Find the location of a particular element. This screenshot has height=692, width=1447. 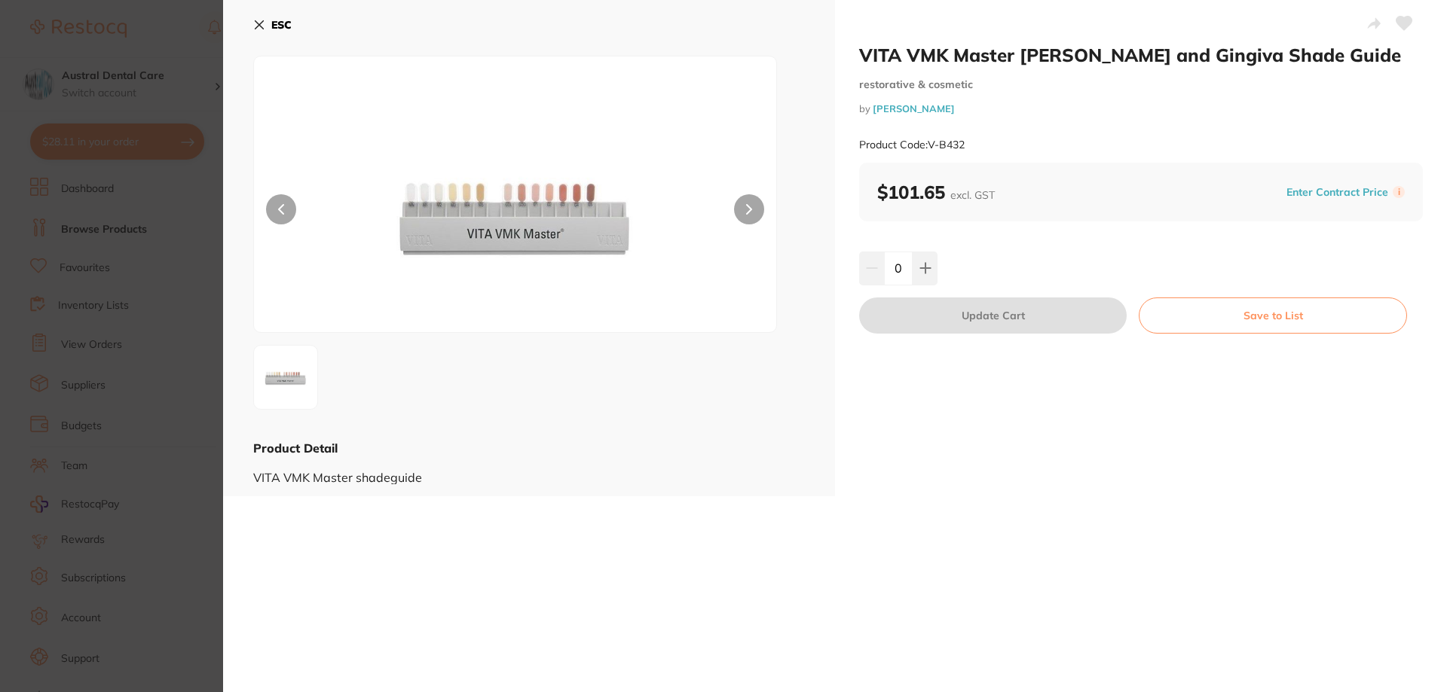

small: restorative & cosmetic is located at coordinates (1141, 84).